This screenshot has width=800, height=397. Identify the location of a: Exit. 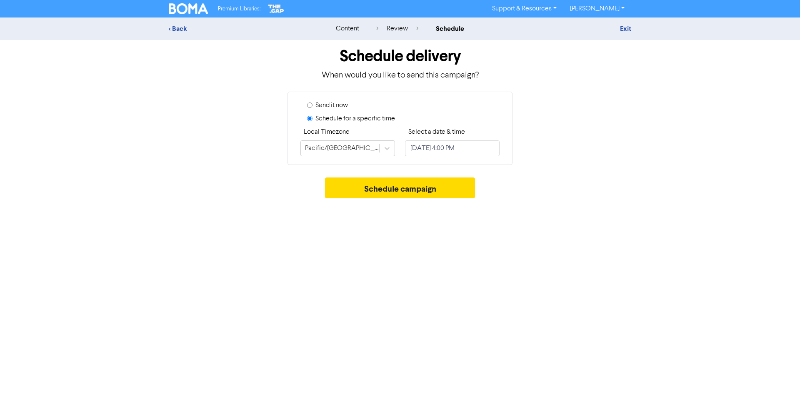
(625, 29).